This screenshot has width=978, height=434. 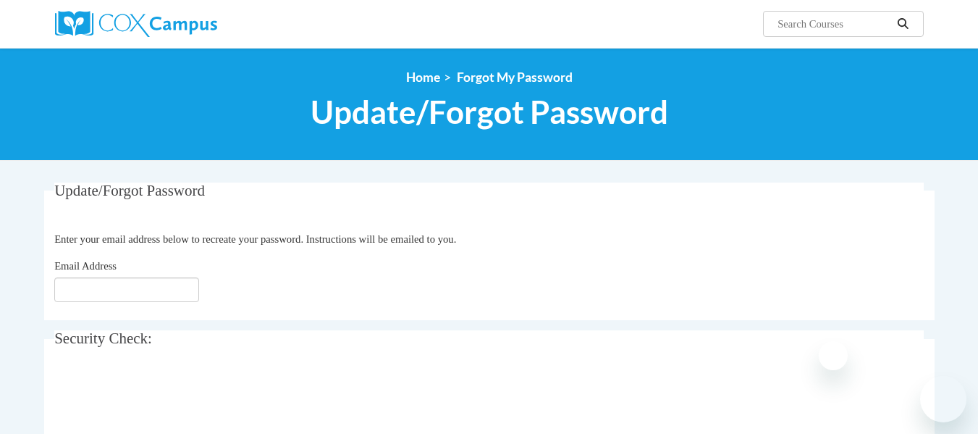 What do you see at coordinates (193, 24) in the screenshot?
I see `a: Cox Campus` at bounding box center [193, 24].